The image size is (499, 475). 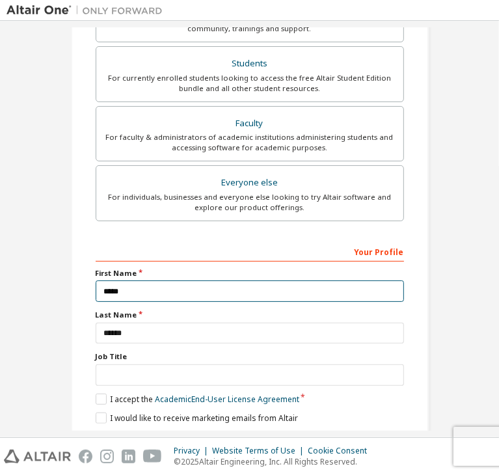 I want to click on div: Privacy, so click(x=193, y=451).